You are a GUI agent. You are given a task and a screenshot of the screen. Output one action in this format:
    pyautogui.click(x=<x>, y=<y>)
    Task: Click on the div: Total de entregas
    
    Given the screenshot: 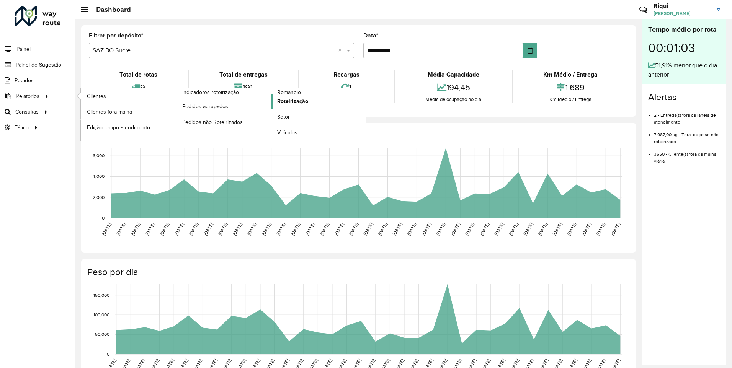 What is the action you would take?
    pyautogui.click(x=243, y=75)
    